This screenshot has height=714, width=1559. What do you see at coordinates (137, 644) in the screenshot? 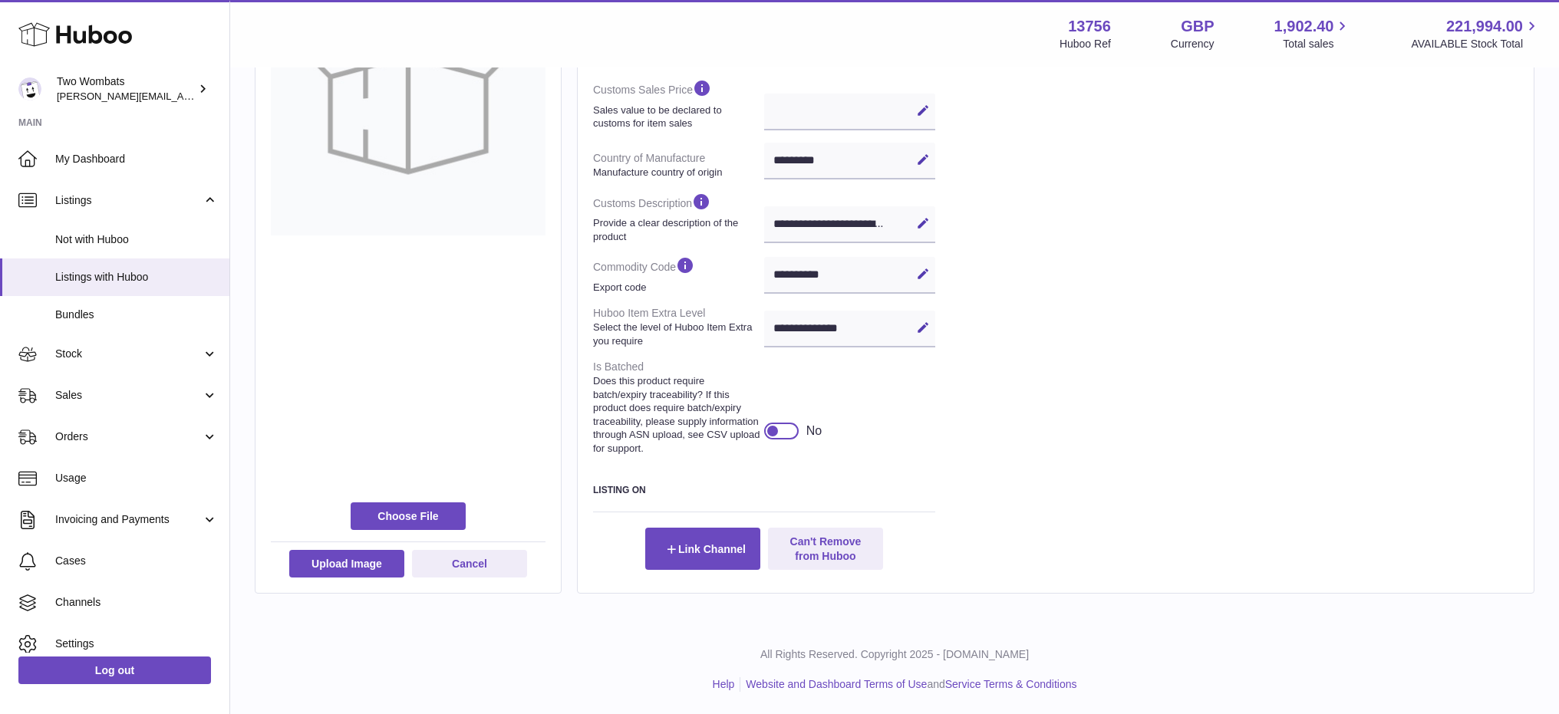
I see `span: Settings` at bounding box center [137, 644].